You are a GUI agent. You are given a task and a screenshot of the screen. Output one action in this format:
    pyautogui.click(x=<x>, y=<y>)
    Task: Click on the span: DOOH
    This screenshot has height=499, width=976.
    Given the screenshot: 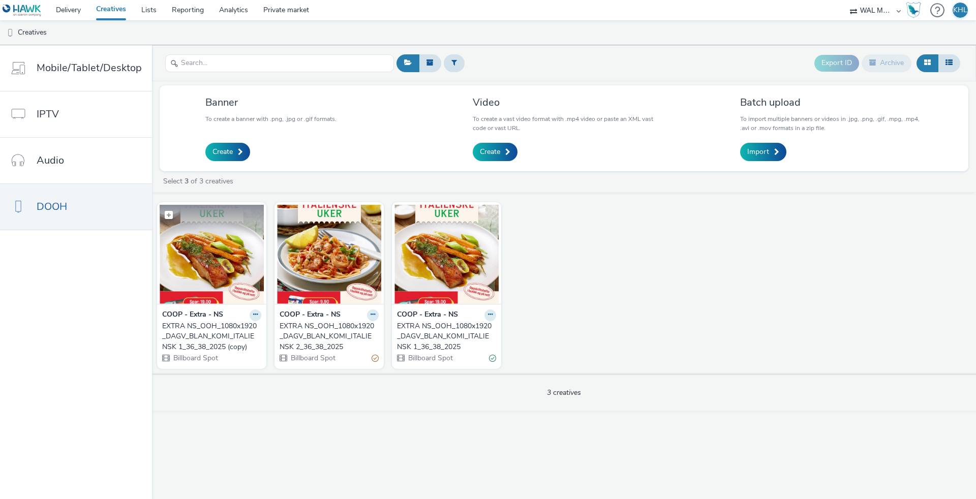 What is the action you would take?
    pyautogui.click(x=52, y=206)
    